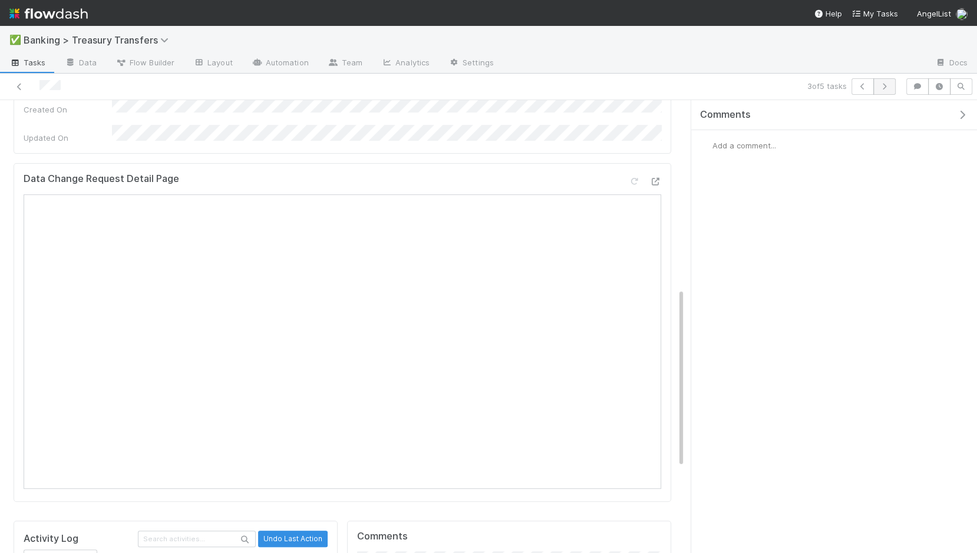 Image resolution: width=977 pixels, height=553 pixels. I want to click on div: Help, so click(828, 14).